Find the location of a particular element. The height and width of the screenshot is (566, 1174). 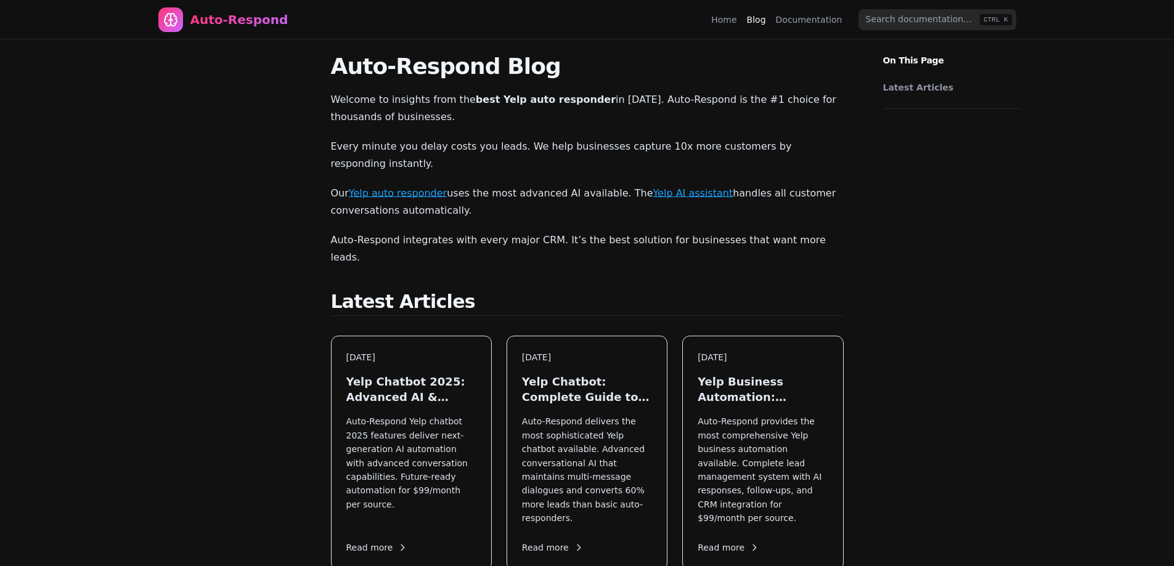

p: Auto-Respond provides the most comprehensive Yelp business automation available. Complete lead ma... is located at coordinates (762, 469).